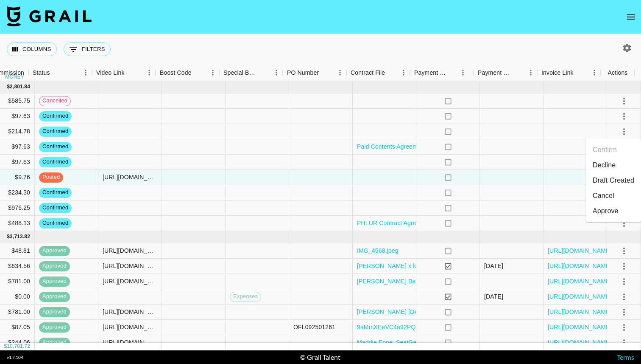  I want to click on a: Maddie Eppe_SeatGeek_2025_08_20_YouTube Agreement (2) (1).pdf, so click(452, 342).